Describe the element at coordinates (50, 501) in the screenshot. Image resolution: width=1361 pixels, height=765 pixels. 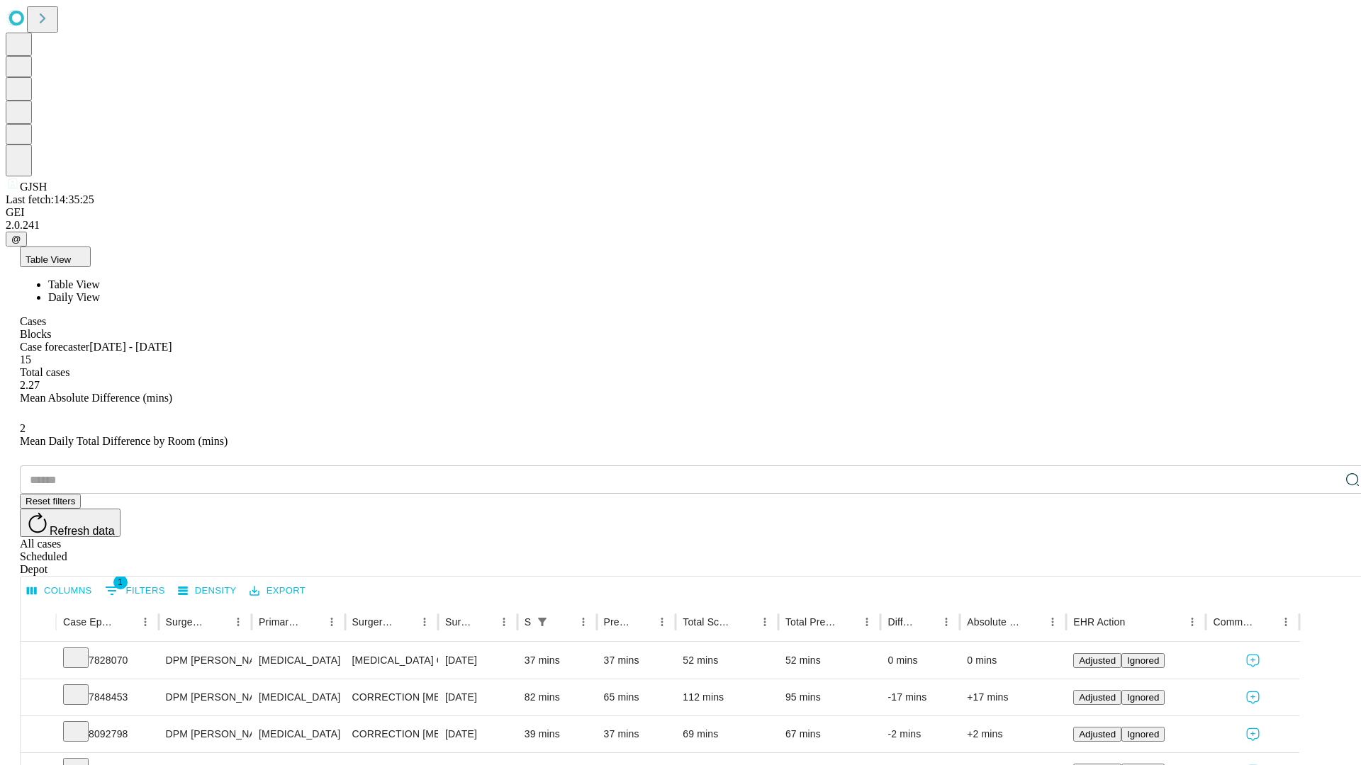
I see `button: Reset filters` at that location.